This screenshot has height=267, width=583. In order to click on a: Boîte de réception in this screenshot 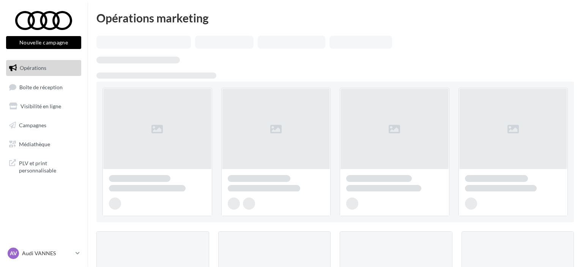, I will do `click(44, 87)`.